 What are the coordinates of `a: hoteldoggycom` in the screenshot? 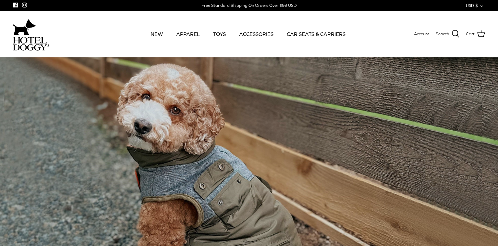 It's located at (31, 34).